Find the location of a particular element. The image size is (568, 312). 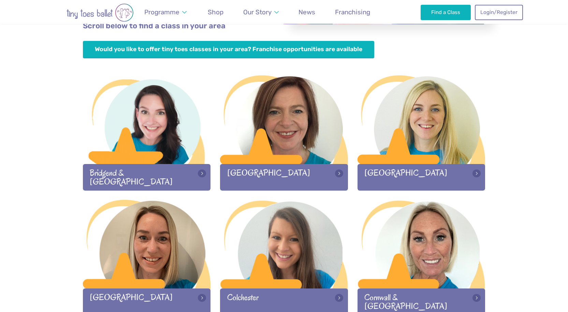

a: Shop is located at coordinates (216, 12).